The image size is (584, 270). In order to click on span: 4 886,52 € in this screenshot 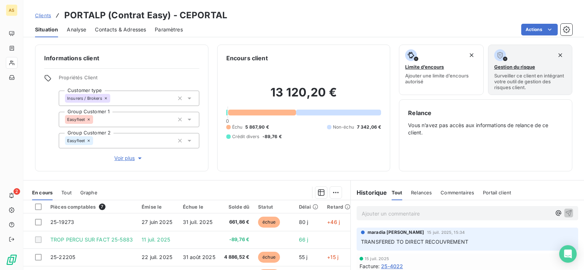, I will do `click(237, 257)`.